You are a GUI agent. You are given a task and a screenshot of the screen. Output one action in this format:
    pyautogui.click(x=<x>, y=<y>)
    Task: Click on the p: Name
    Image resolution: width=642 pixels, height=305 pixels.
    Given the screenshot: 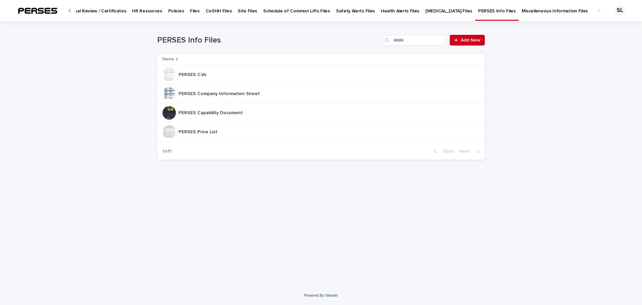 What is the action you would take?
    pyautogui.click(x=168, y=59)
    